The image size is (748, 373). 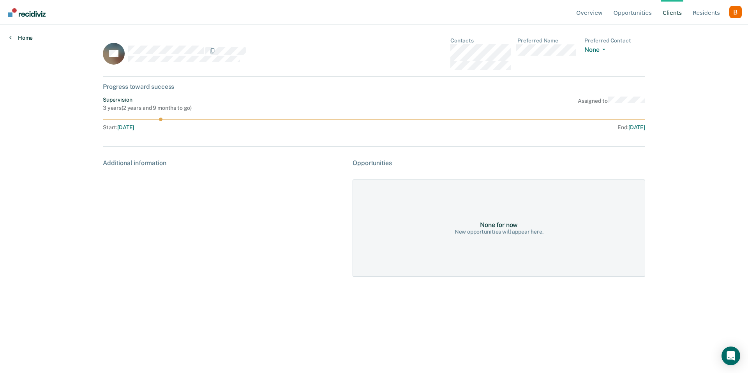 What do you see at coordinates (147, 108) in the screenshot?
I see `div: 3 years ( 2 years and 9 months to go )` at bounding box center [147, 108].